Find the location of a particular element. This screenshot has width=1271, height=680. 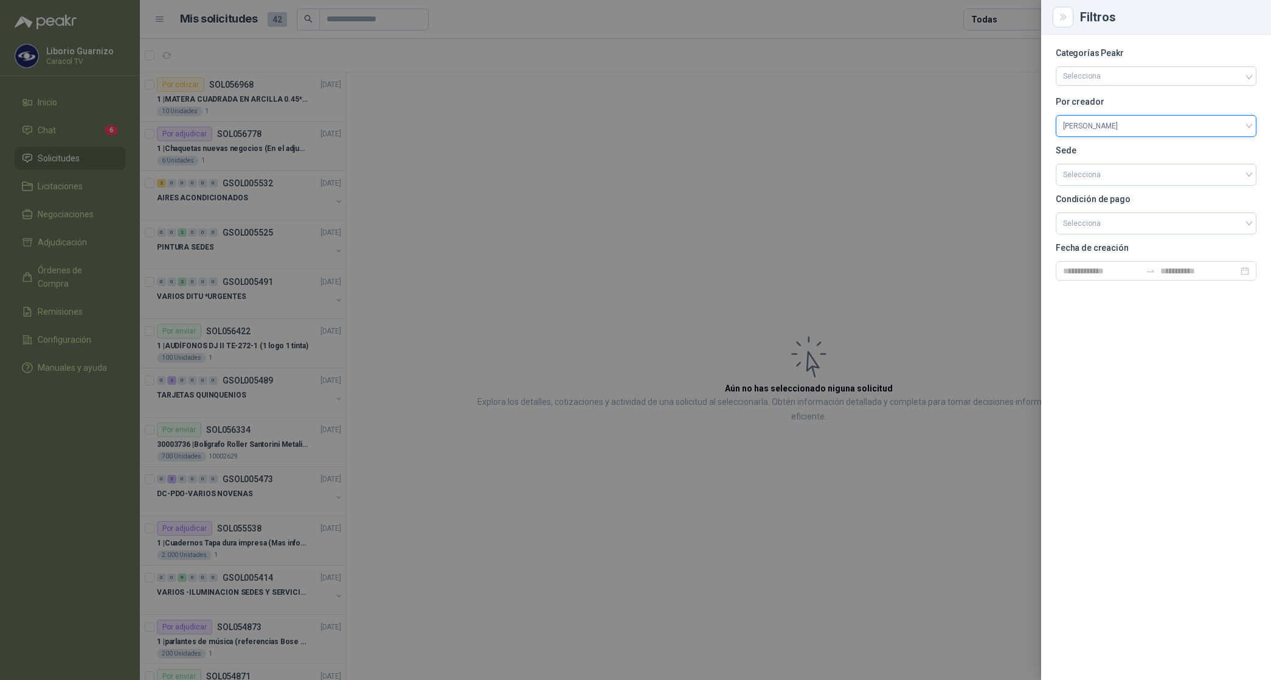

span: swap-right is located at coordinates (1151, 271).